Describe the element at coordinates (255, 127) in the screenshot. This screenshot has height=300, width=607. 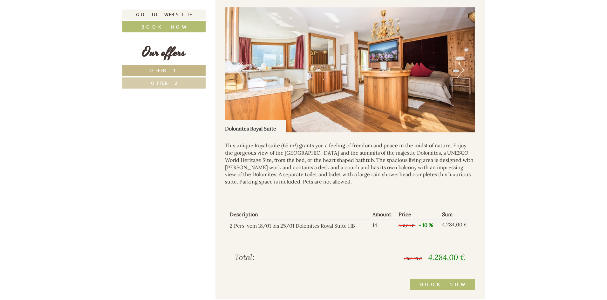
I see `div: Dolomites Royal Suite` at that location.